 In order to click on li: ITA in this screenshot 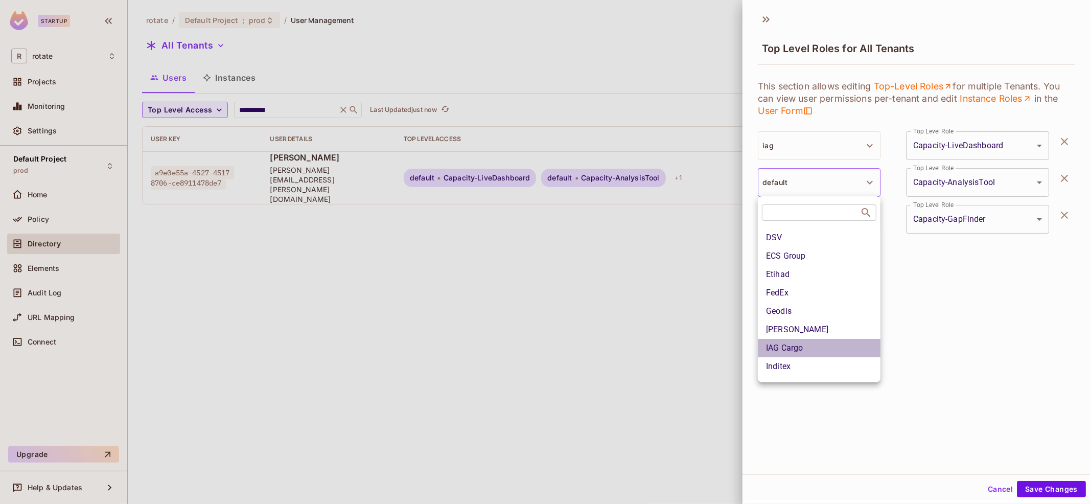, I will do `click(819, 385)`.